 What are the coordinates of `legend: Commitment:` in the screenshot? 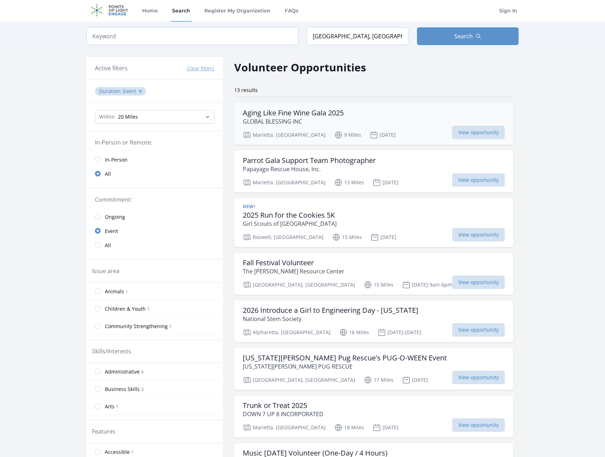 It's located at (154, 200).